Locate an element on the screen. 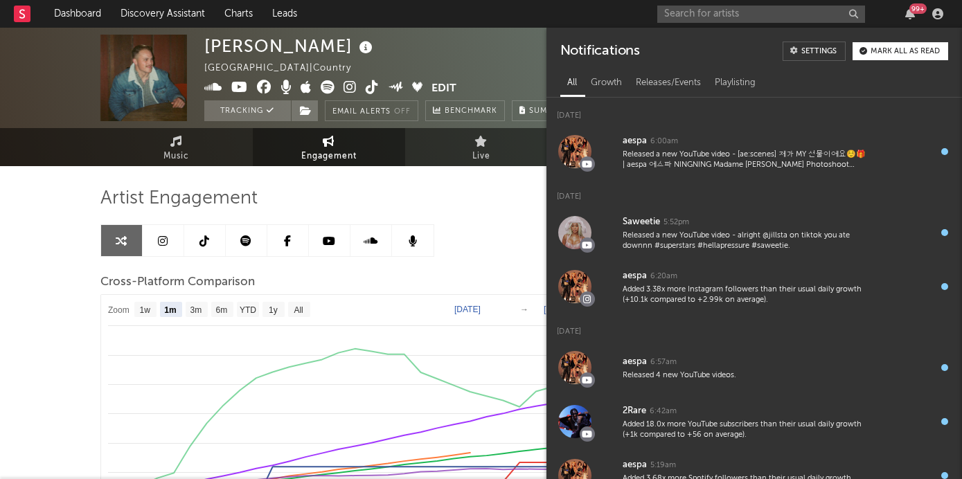  div: 5:19am is located at coordinates (663, 465).